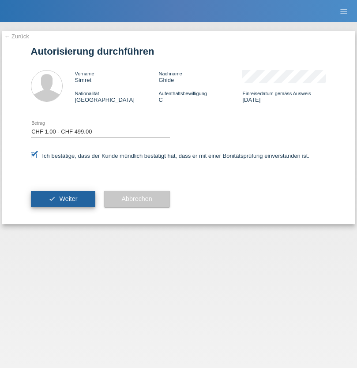 The height and width of the screenshot is (368, 357). What do you see at coordinates (344, 11) in the screenshot?
I see `i: menu` at bounding box center [344, 11].